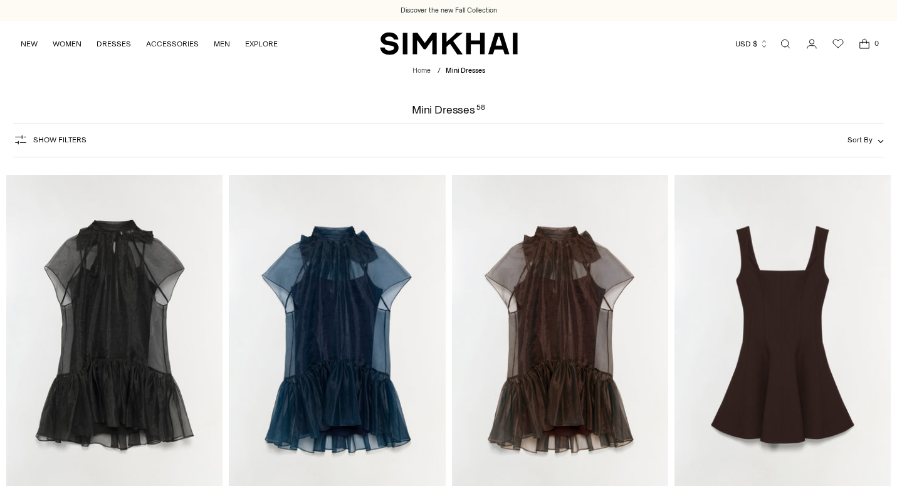 The image size is (897, 486). I want to click on a: EXPLORE, so click(262, 44).